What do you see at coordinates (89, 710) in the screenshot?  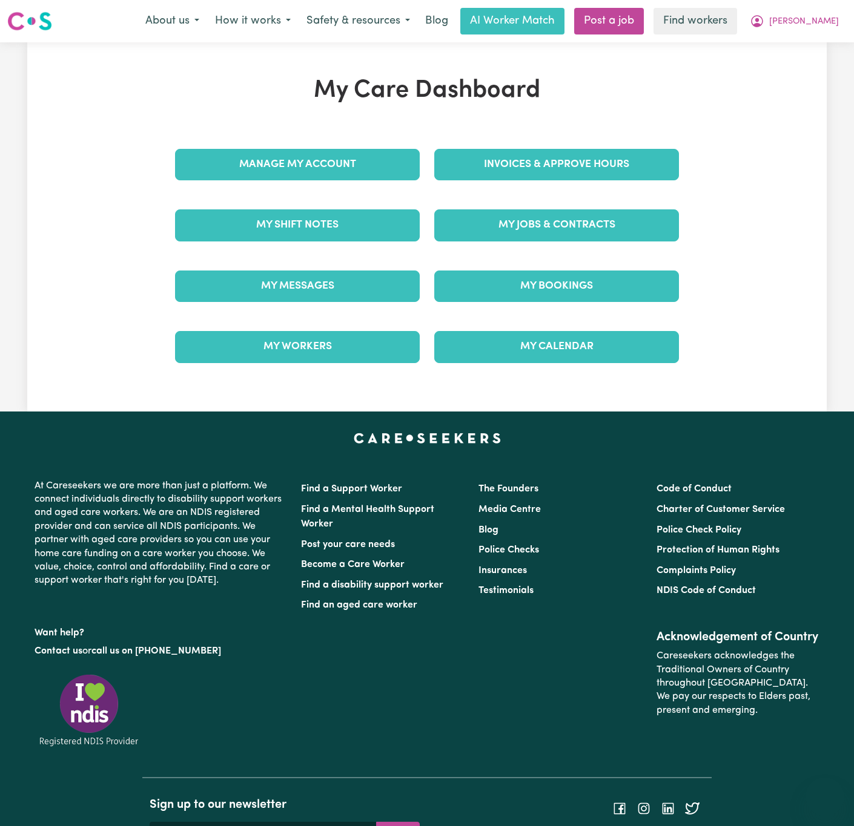 I see `img: Registered NDIS provider` at bounding box center [89, 710].